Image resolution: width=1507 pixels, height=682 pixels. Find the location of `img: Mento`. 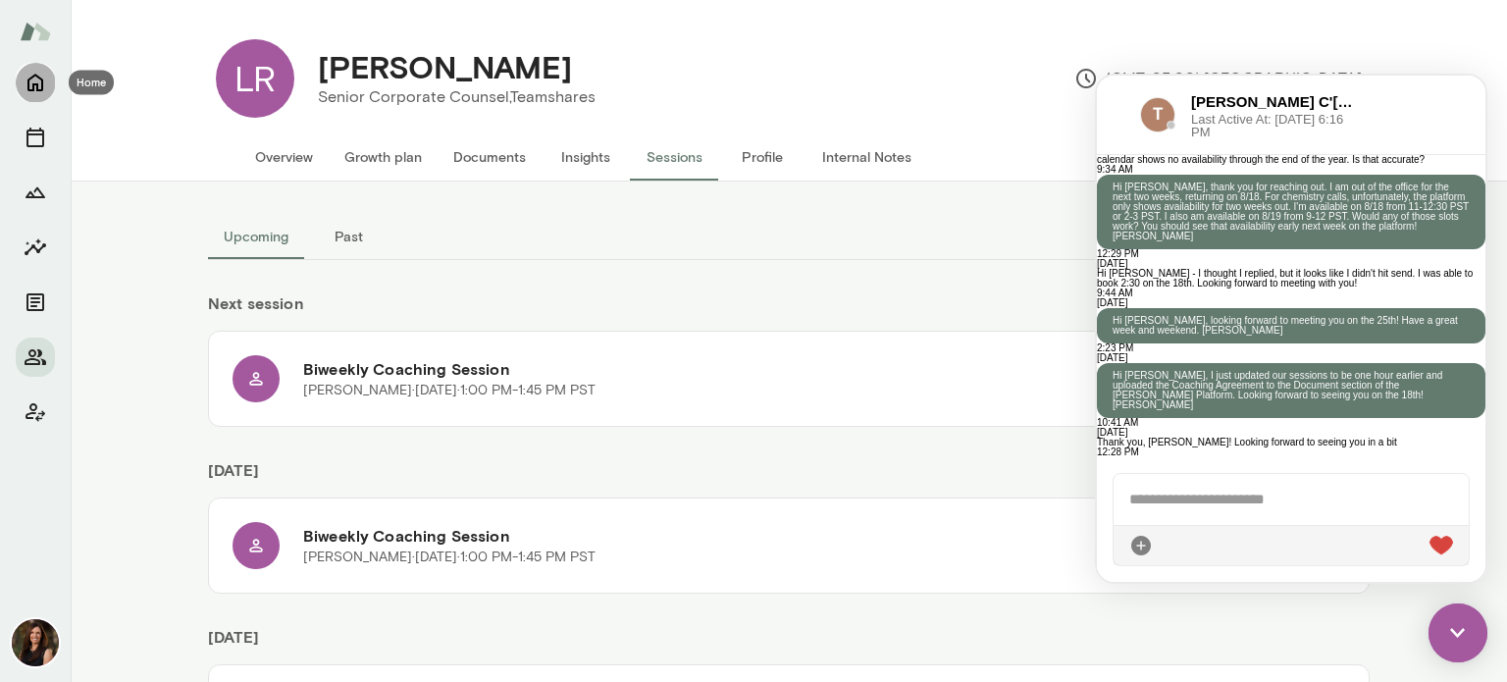

img: Mento is located at coordinates (35, 31).